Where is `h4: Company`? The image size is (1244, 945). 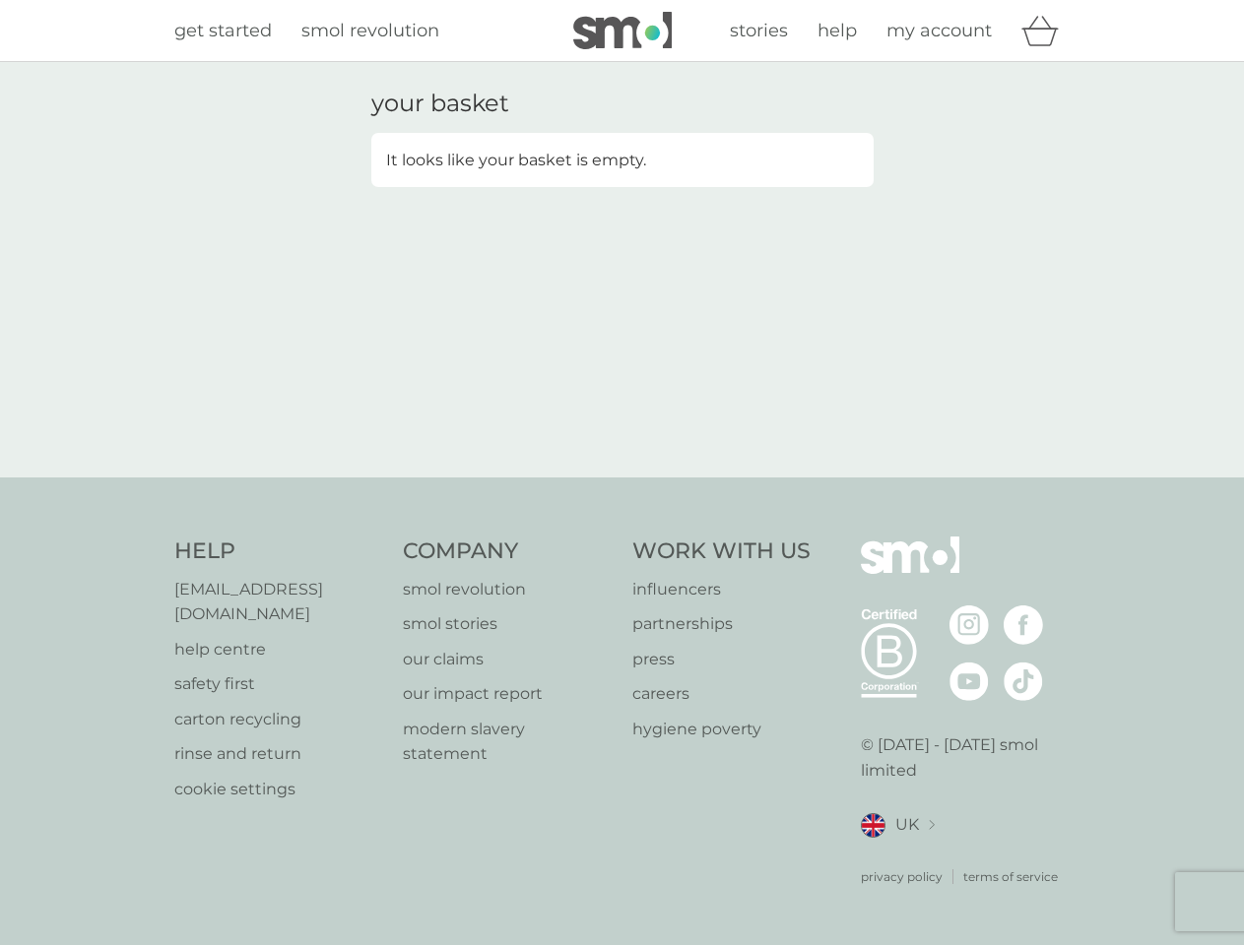 h4: Company is located at coordinates (507, 551).